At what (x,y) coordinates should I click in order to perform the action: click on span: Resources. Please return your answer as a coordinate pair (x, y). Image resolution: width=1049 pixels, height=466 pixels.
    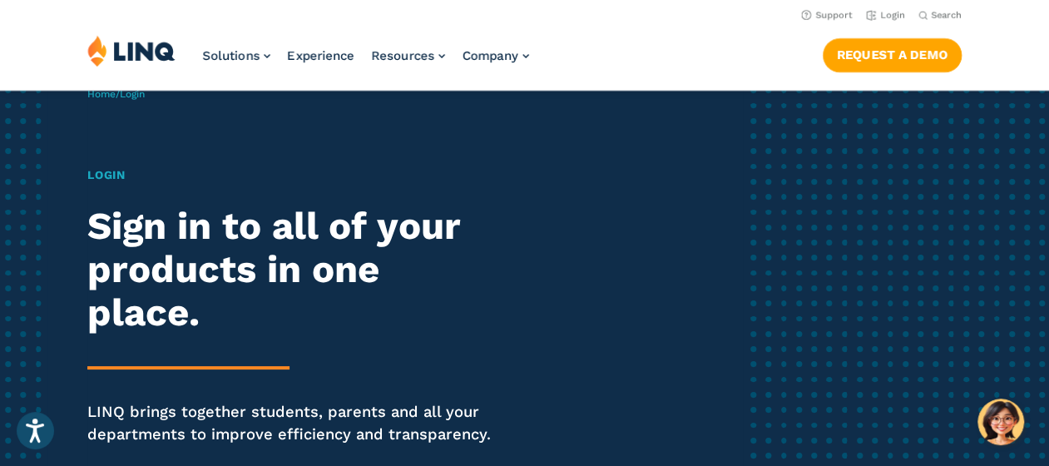
    Looking at the image, I should click on (403, 56).